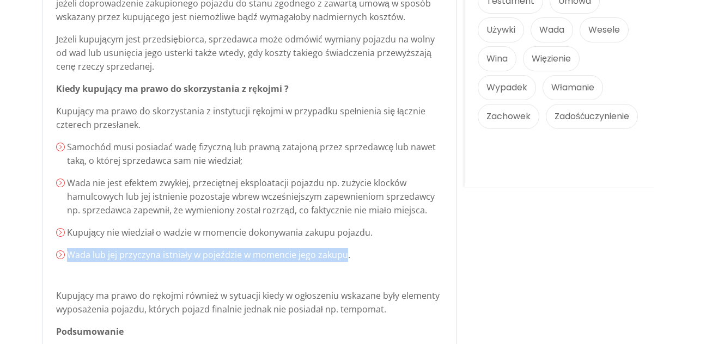 The height and width of the screenshot is (344, 706). Describe the element at coordinates (551, 59) in the screenshot. I see `a: Więzienie` at that location.